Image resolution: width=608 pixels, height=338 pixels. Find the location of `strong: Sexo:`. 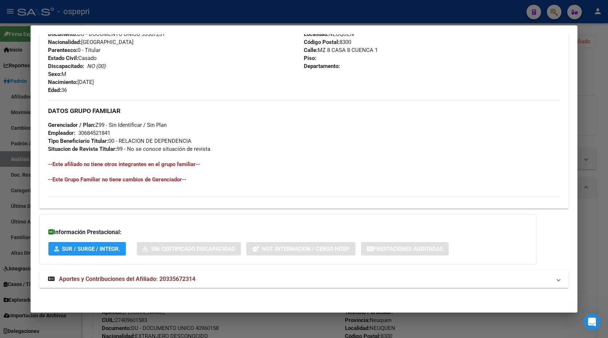

strong: Sexo: is located at coordinates (55, 74).